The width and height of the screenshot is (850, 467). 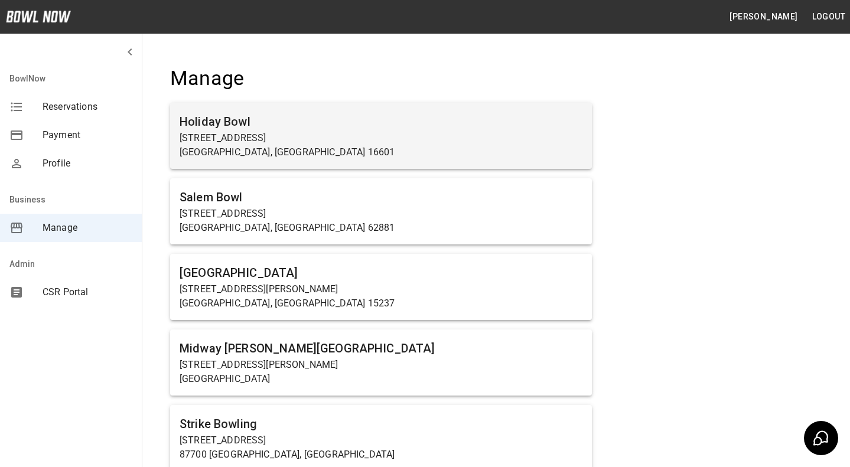 I want to click on span: Reservations, so click(x=87, y=107).